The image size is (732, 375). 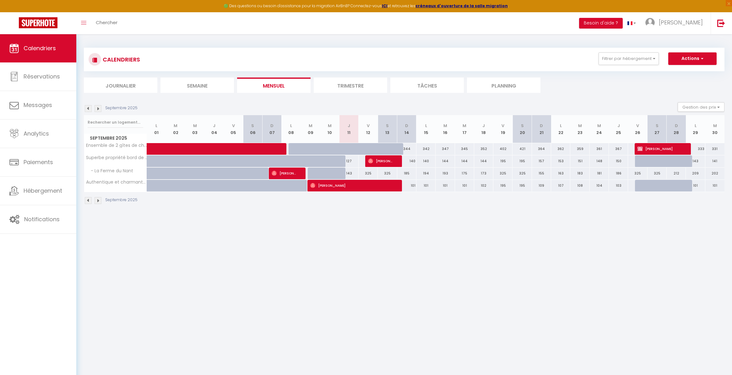 I want to click on th: 25, so click(x=618, y=129).